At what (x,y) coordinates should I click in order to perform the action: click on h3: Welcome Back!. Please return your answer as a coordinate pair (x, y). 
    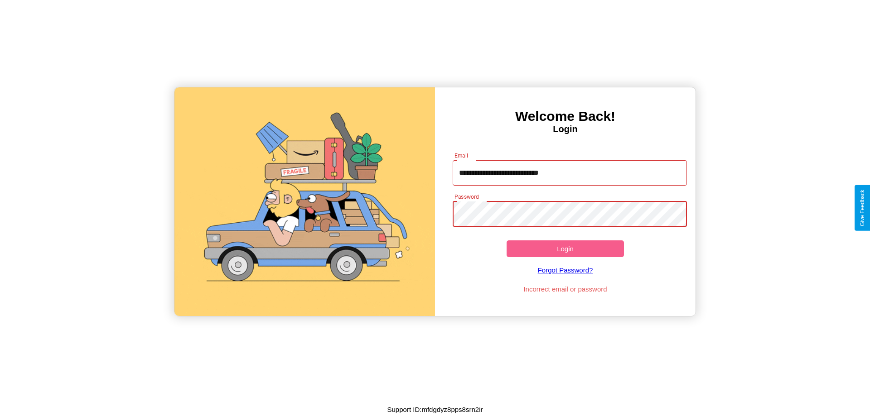
    Looking at the image, I should click on (565, 116).